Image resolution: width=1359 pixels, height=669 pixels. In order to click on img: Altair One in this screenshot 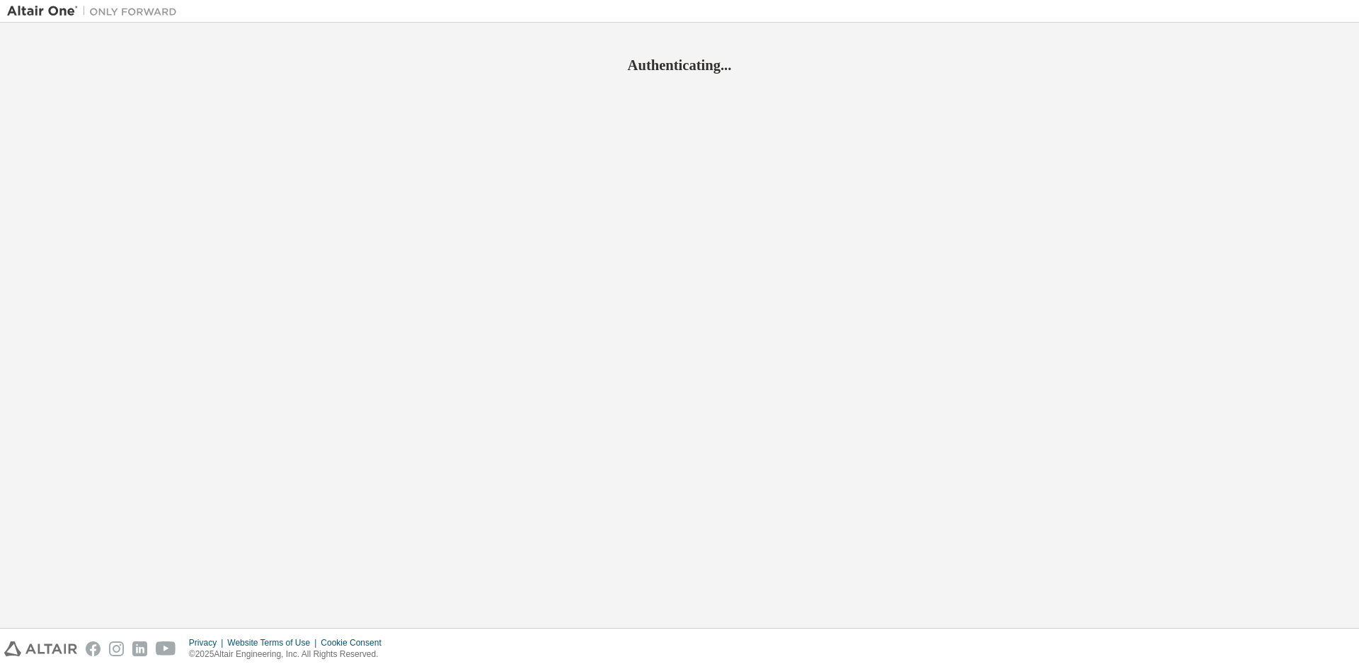, I will do `click(96, 11)`.